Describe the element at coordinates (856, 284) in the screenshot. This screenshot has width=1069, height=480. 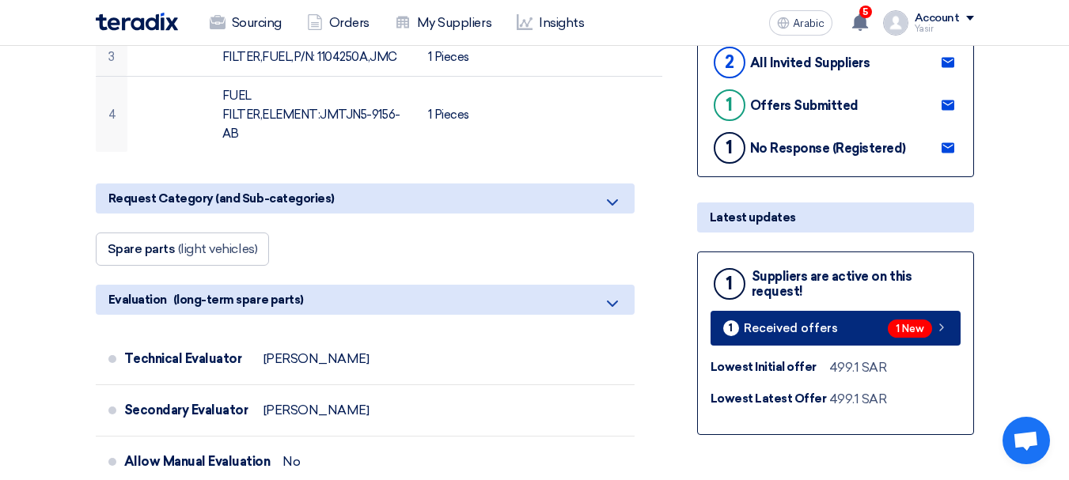
I see `div: Suppliers are active on this request!` at that location.